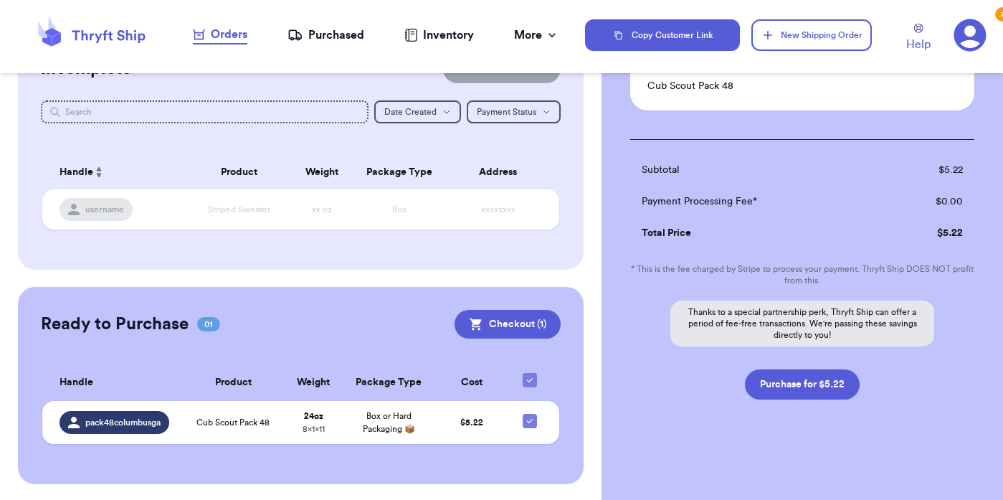 Image resolution: width=1003 pixels, height=500 pixels. I want to click on span: pack48columbusga, so click(123, 422).